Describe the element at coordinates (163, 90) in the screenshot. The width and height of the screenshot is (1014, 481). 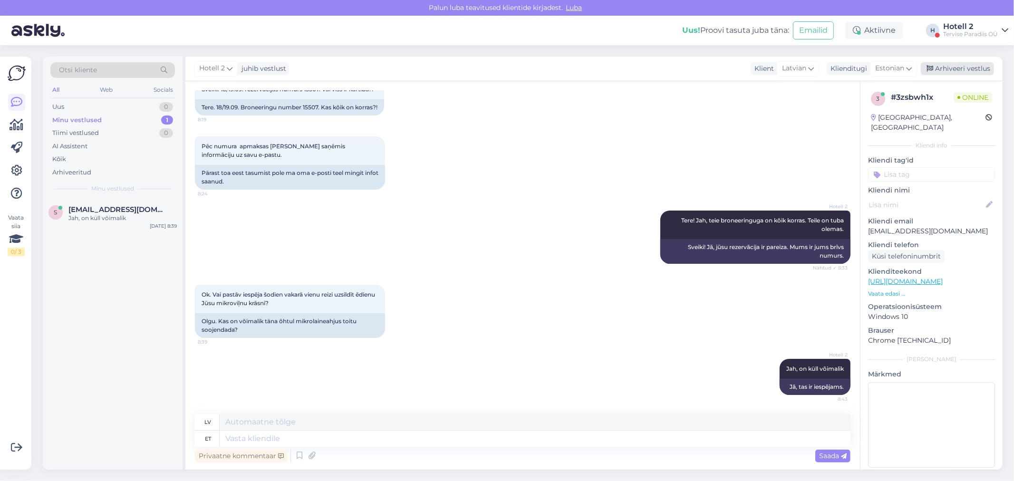
I see `div: Socials` at that location.